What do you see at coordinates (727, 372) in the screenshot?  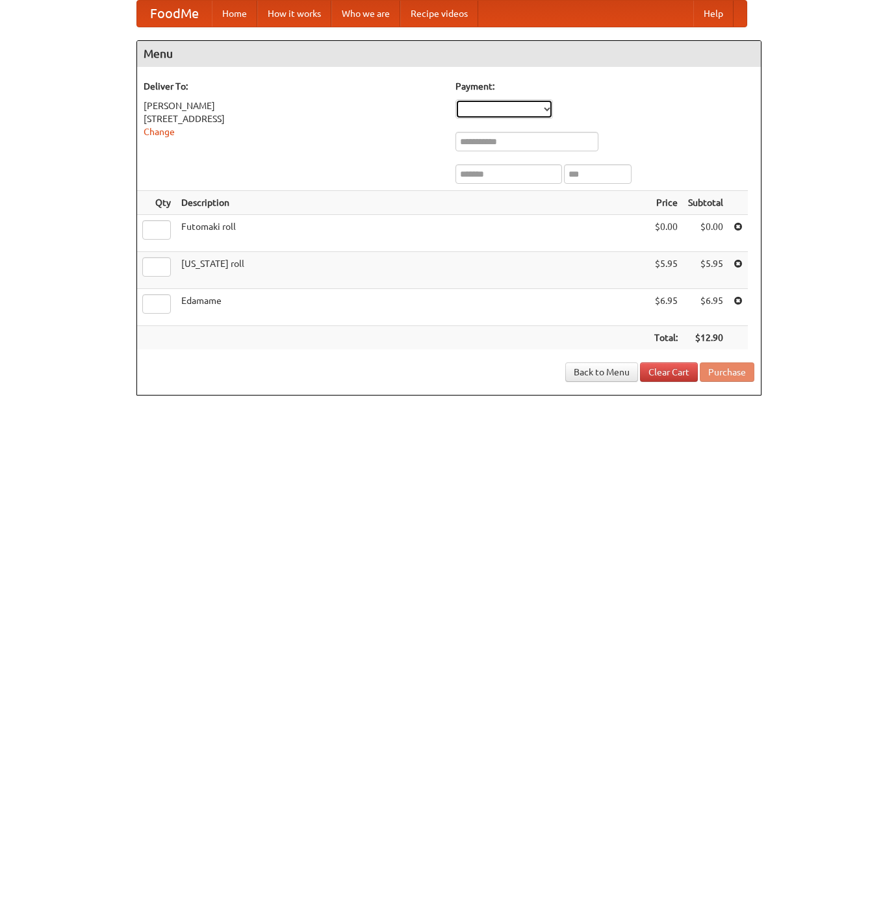 I see `button: Purchase` at bounding box center [727, 372].